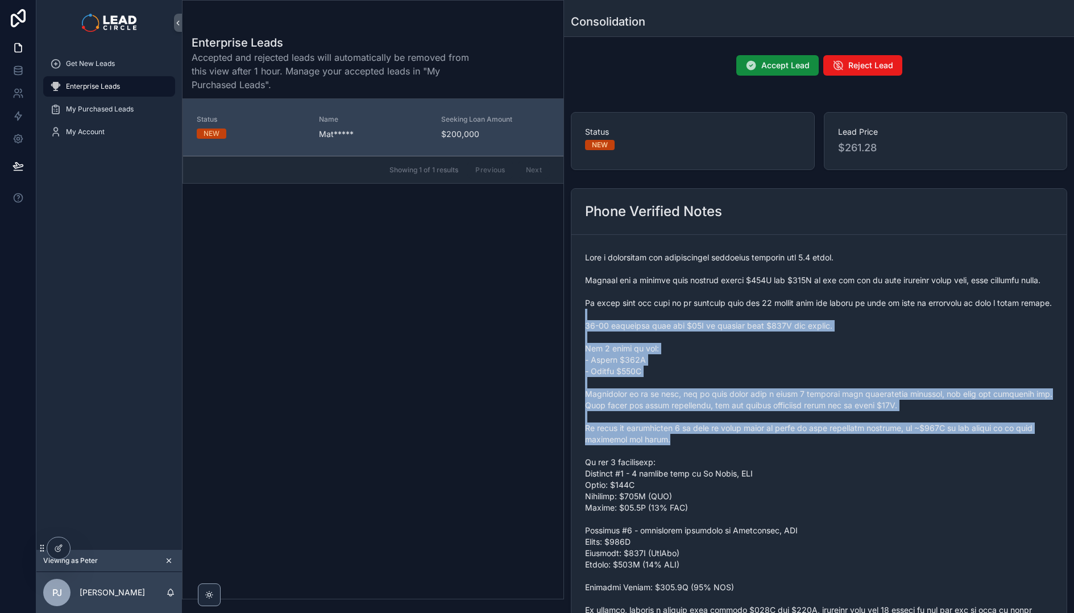 The width and height of the screenshot is (1074, 613). I want to click on button: Reject Lead, so click(862, 65).